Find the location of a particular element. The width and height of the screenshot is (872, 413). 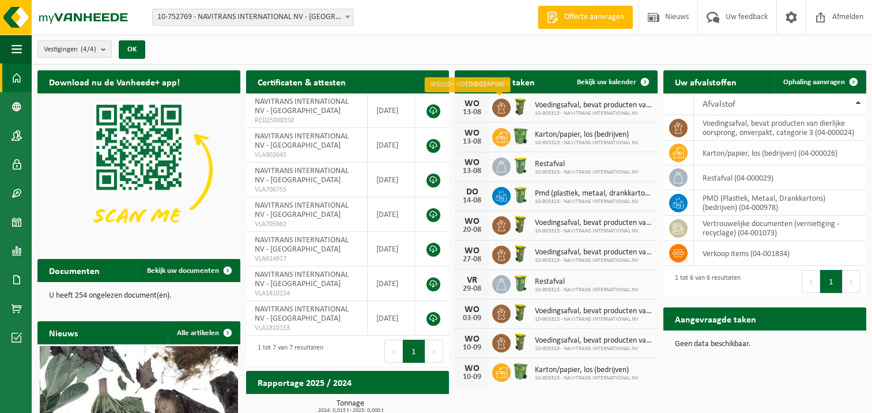

h2: Ingeplande taken is located at coordinates (500, 81).